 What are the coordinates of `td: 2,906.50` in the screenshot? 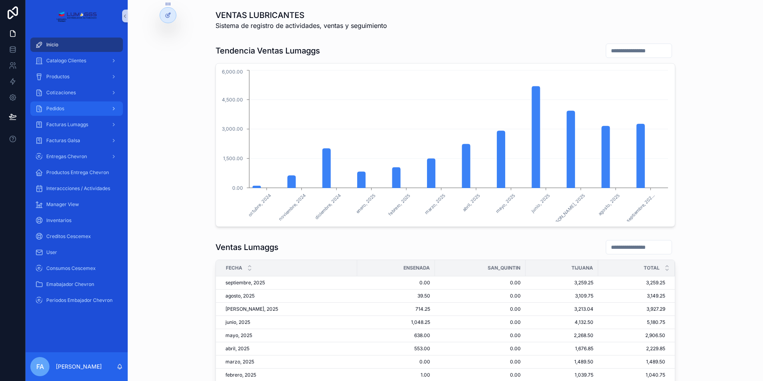 It's located at (636, 335).